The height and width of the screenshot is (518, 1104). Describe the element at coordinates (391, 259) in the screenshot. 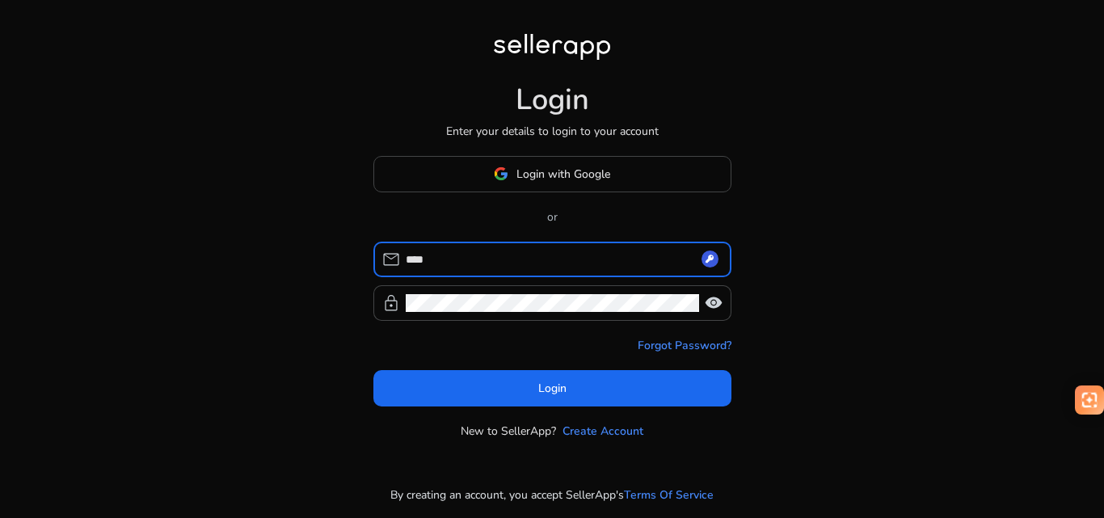

I see `span: mail` at that location.